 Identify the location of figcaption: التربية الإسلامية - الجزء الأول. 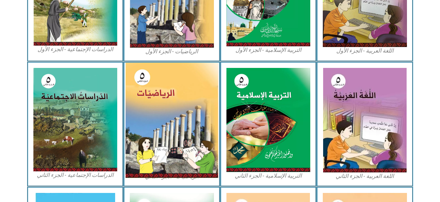
(269, 50).